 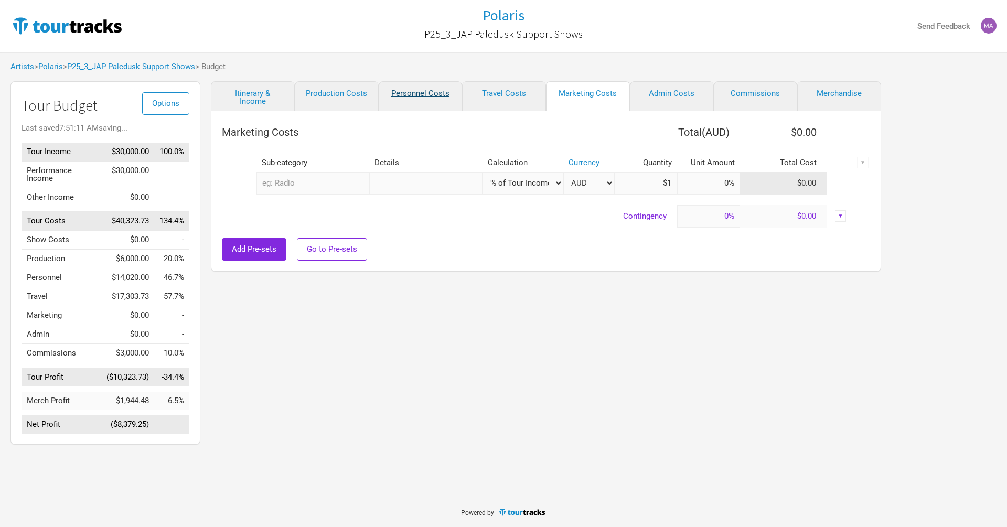 I want to click on th: Unit Amount, so click(x=708, y=163).